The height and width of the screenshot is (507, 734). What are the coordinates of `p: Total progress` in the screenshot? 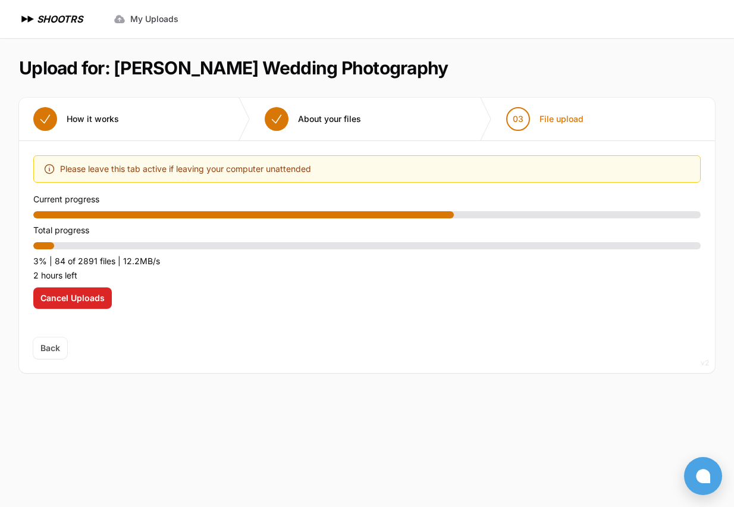 It's located at (367, 230).